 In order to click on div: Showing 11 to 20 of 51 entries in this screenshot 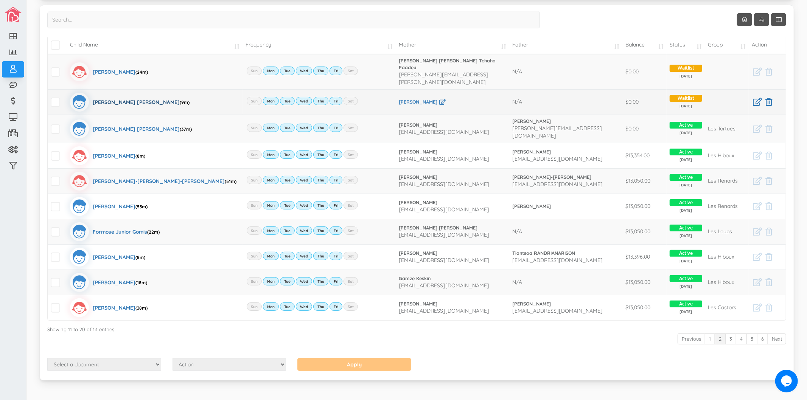, I will do `click(416, 328)`.